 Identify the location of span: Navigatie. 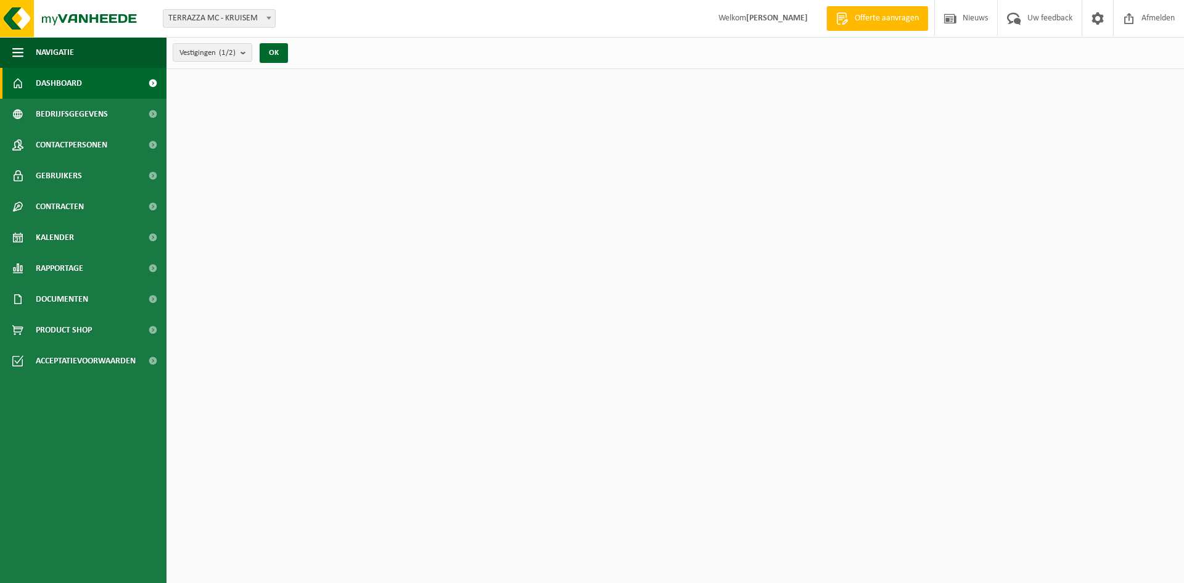
(55, 52).